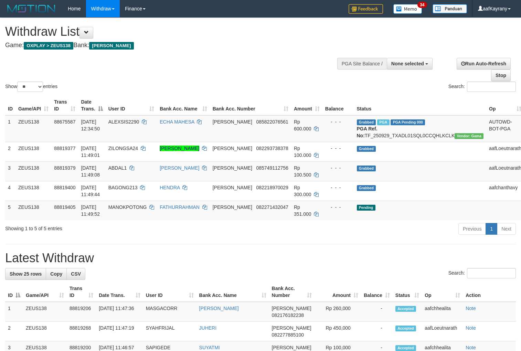 The width and height of the screenshot is (521, 351). Describe the element at coordinates (49, 46) in the screenshot. I see `span: OXPLAY > ZEUS138` at that location.